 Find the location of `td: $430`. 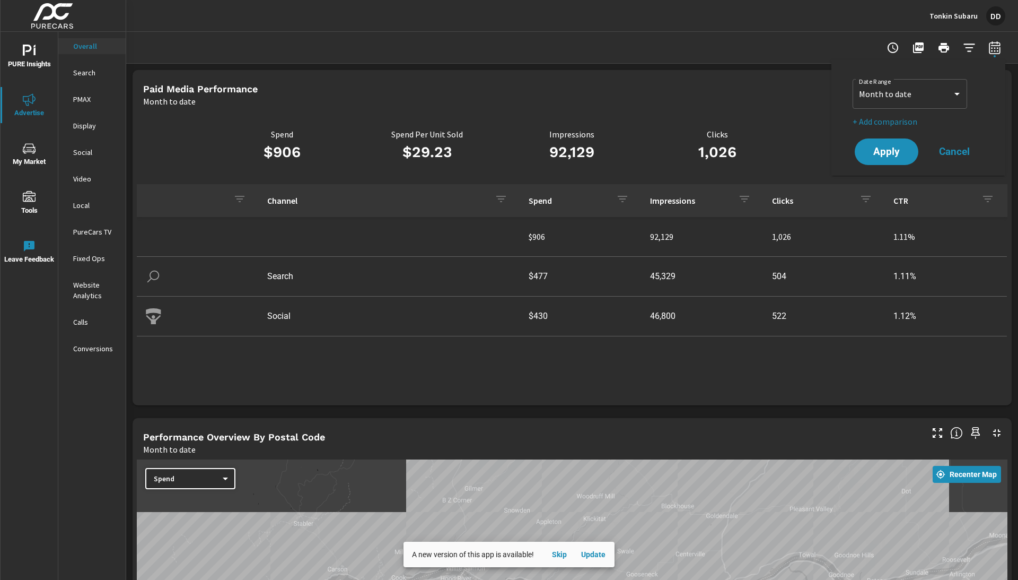

td: $430 is located at coordinates (581, 316).